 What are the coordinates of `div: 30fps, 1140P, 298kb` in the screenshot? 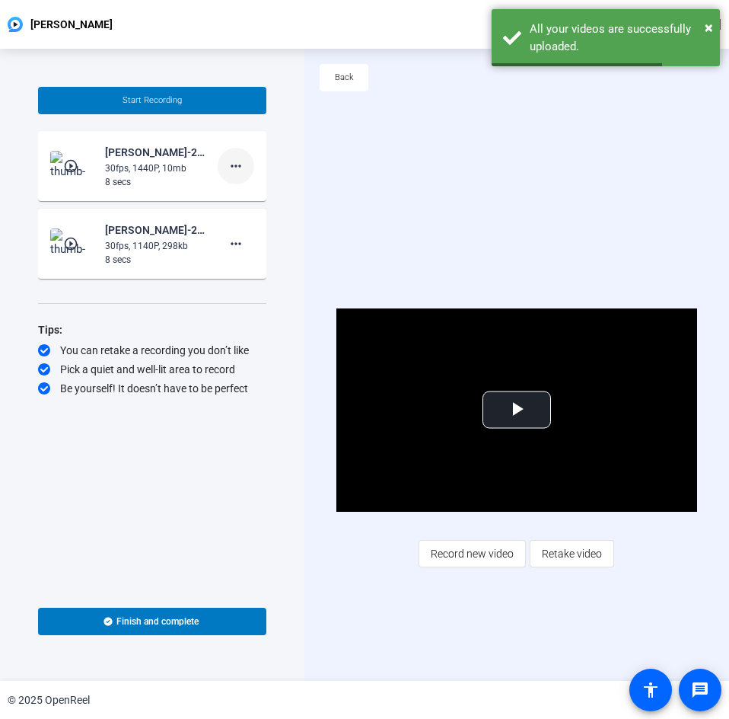 It's located at (156, 246).